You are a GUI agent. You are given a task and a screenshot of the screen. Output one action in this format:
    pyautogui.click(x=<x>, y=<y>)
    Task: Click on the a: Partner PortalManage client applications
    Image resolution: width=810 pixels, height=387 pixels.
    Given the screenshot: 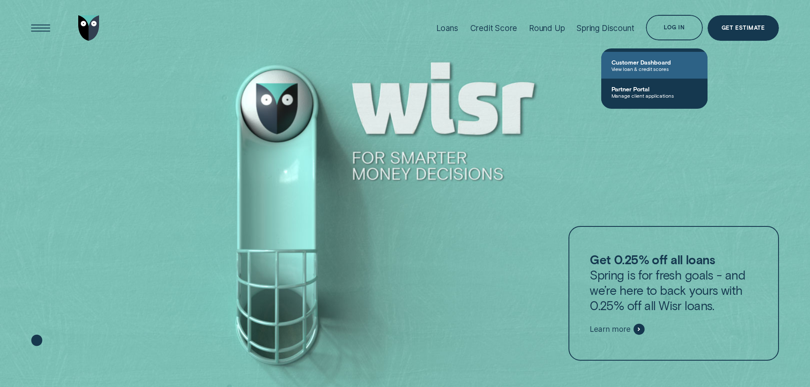 What is the action you would take?
    pyautogui.click(x=654, y=92)
    